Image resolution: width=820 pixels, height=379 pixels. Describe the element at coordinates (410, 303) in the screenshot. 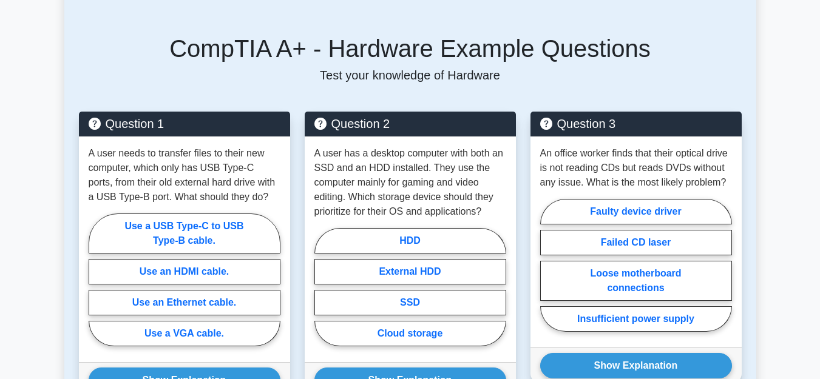

I see `label: SSD` at that location.